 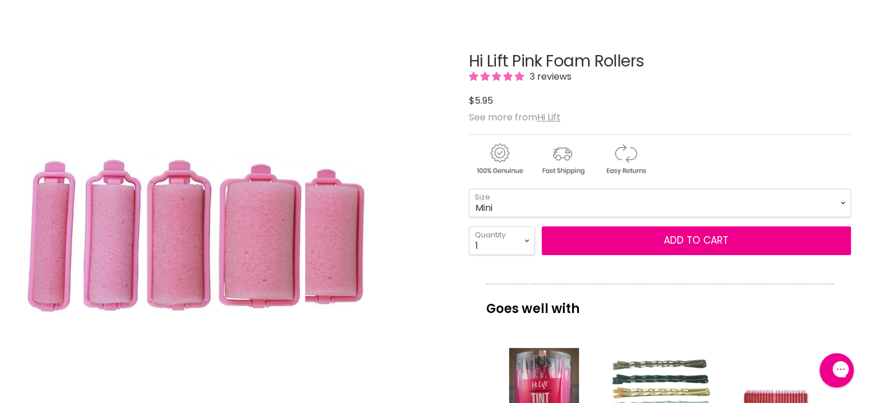 I want to click on button: Open gorgias live chat, so click(x=23, y=21).